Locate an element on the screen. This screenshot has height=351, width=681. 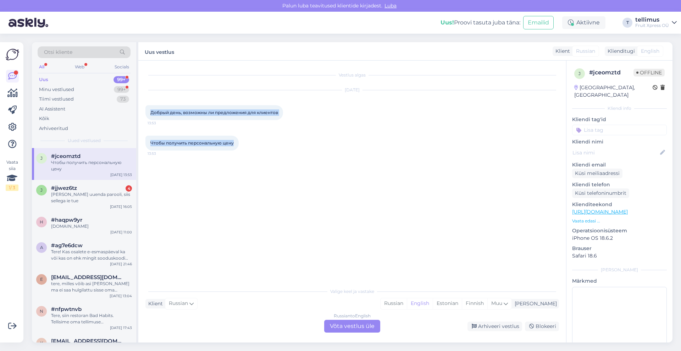
div: Estonian is located at coordinates (447, 304).